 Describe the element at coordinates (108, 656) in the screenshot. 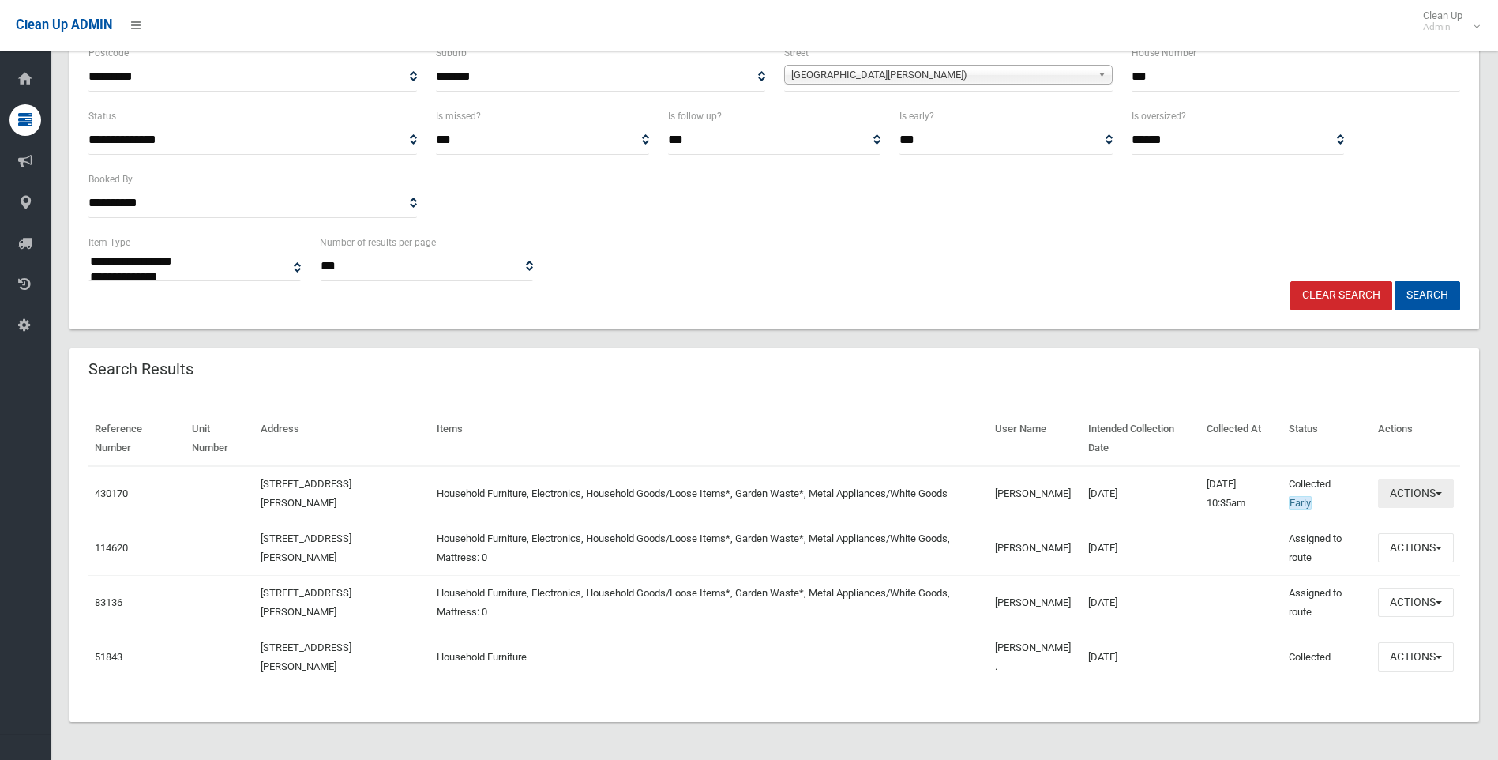

I see `a: 51843` at that location.